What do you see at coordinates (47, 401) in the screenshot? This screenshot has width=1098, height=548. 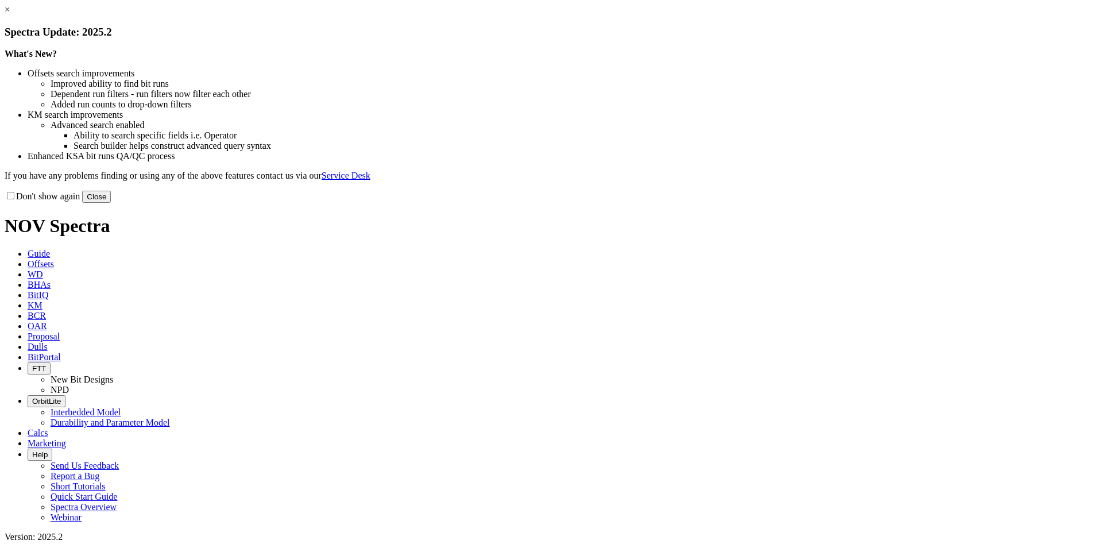 I see `span: OrbitLite` at bounding box center [47, 401].